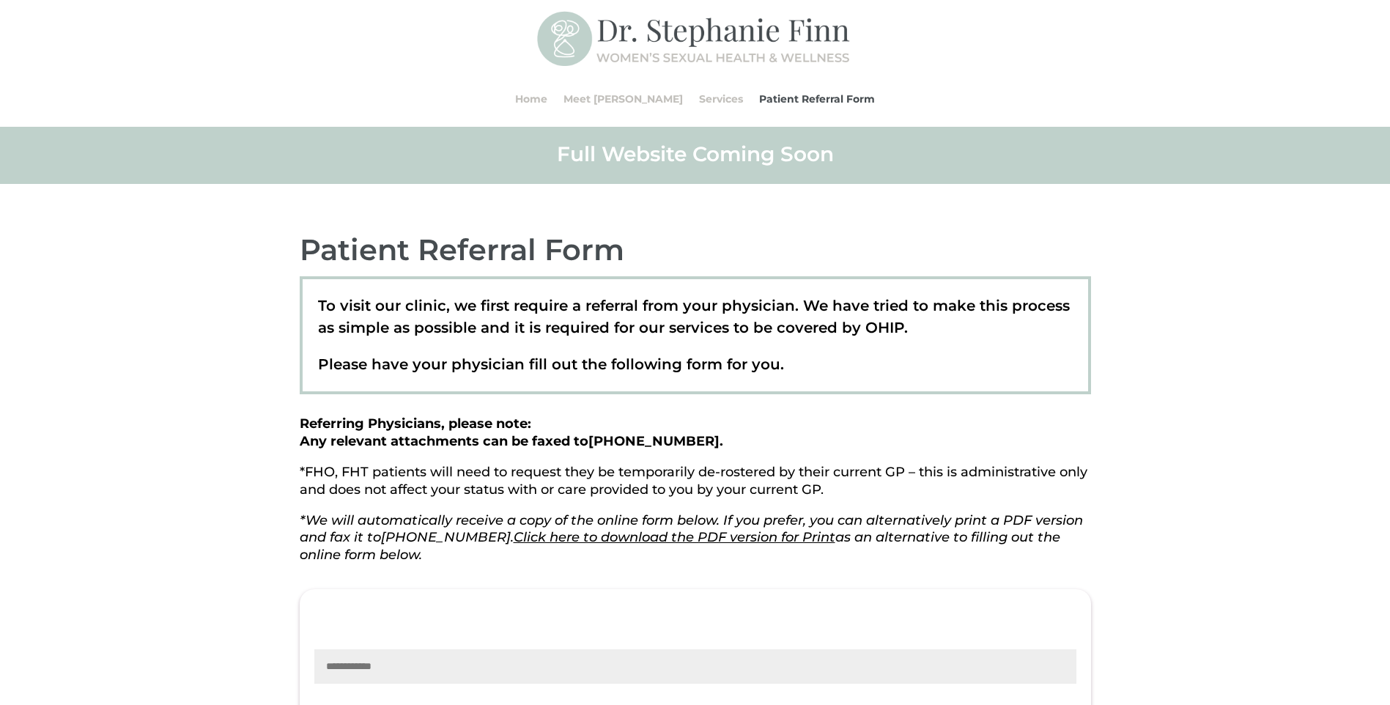 The image size is (1390, 705). What do you see at coordinates (512, 432) in the screenshot?
I see `strong: Referring Physicians, please note: Any relevant attachments can be faxed to .` at bounding box center [512, 432].